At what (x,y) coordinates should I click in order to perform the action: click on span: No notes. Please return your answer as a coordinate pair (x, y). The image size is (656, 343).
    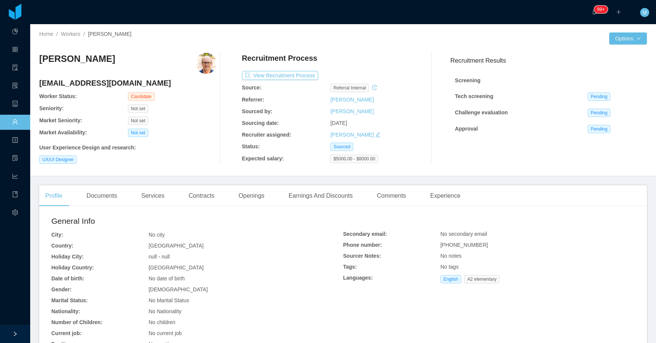
    Looking at the image, I should click on (451, 256).